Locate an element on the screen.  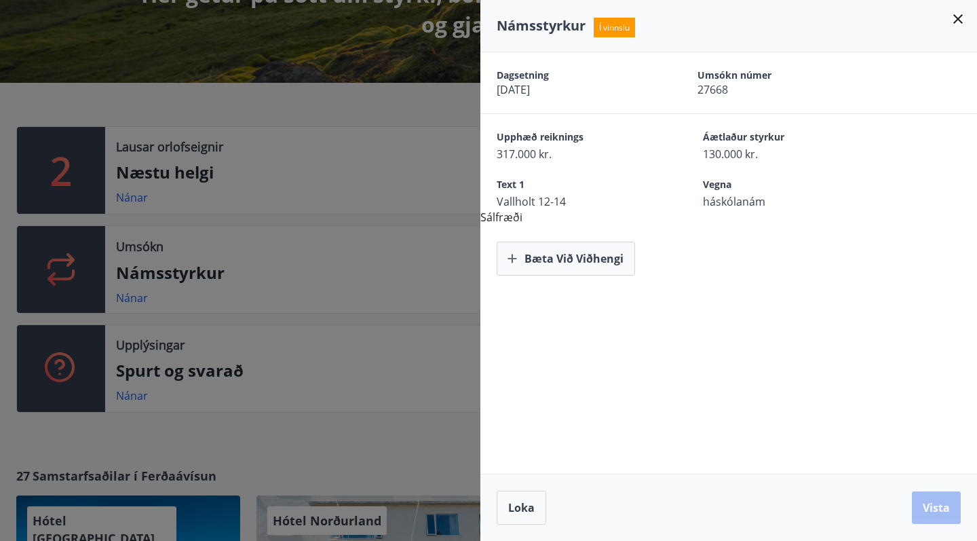
span: Upphæð reiknings is located at coordinates (576, 138).